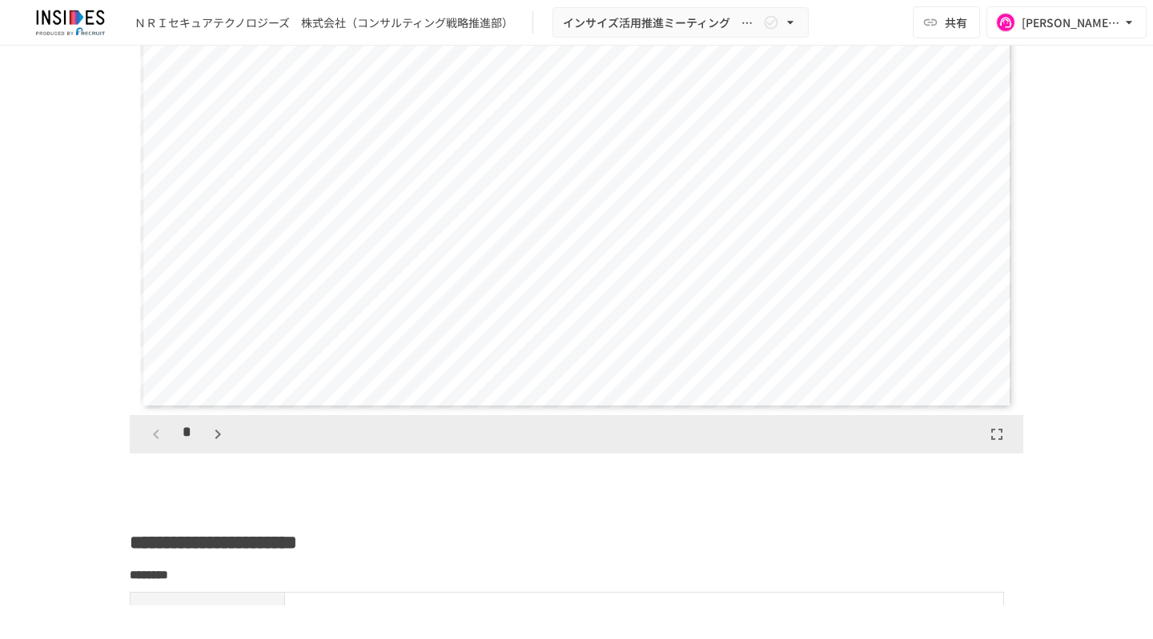 The width and height of the screenshot is (1153, 639). What do you see at coordinates (946, 22) in the screenshot?
I see `button: 共有` at bounding box center [946, 22].